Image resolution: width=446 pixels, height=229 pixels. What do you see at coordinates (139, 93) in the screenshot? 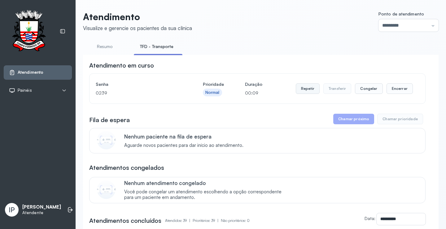
I see `p: 0239` at bounding box center [139, 93].